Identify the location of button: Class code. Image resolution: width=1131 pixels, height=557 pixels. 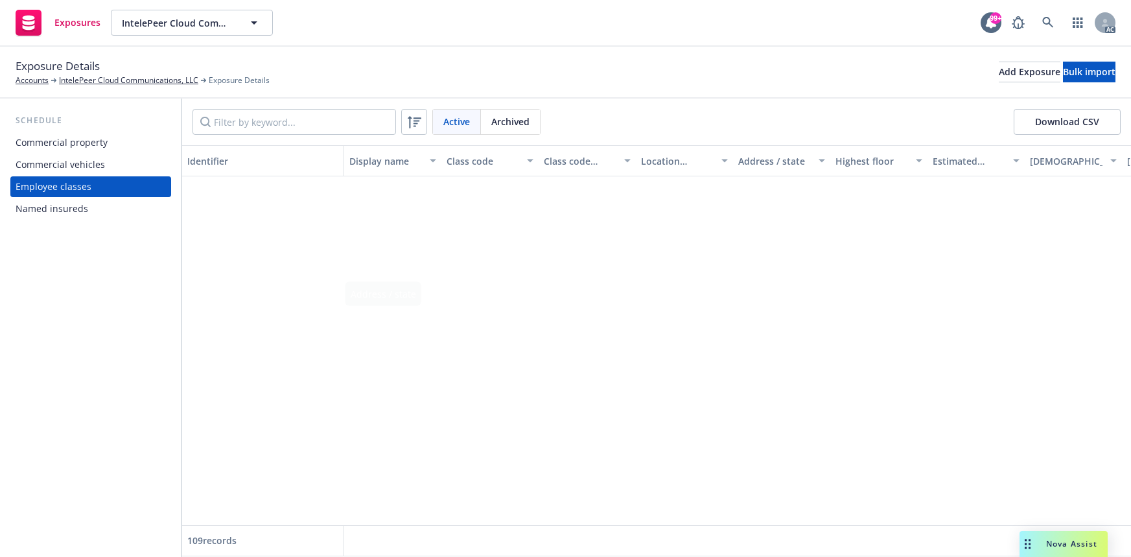
(490, 161).